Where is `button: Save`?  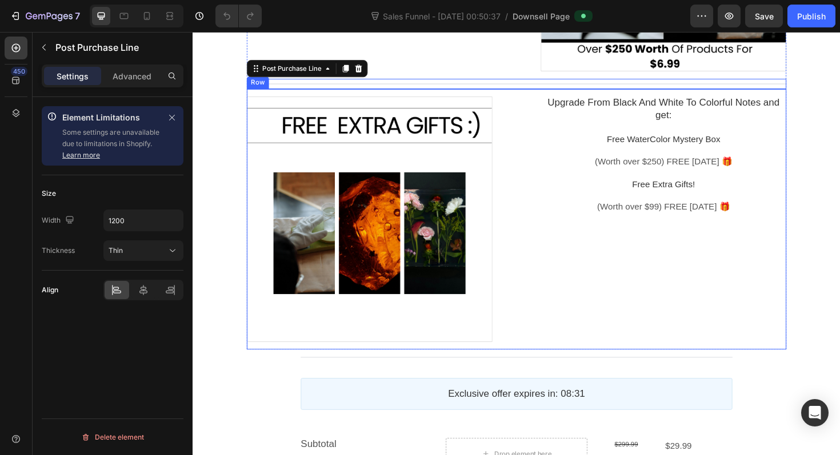 button: Save is located at coordinates (764, 16).